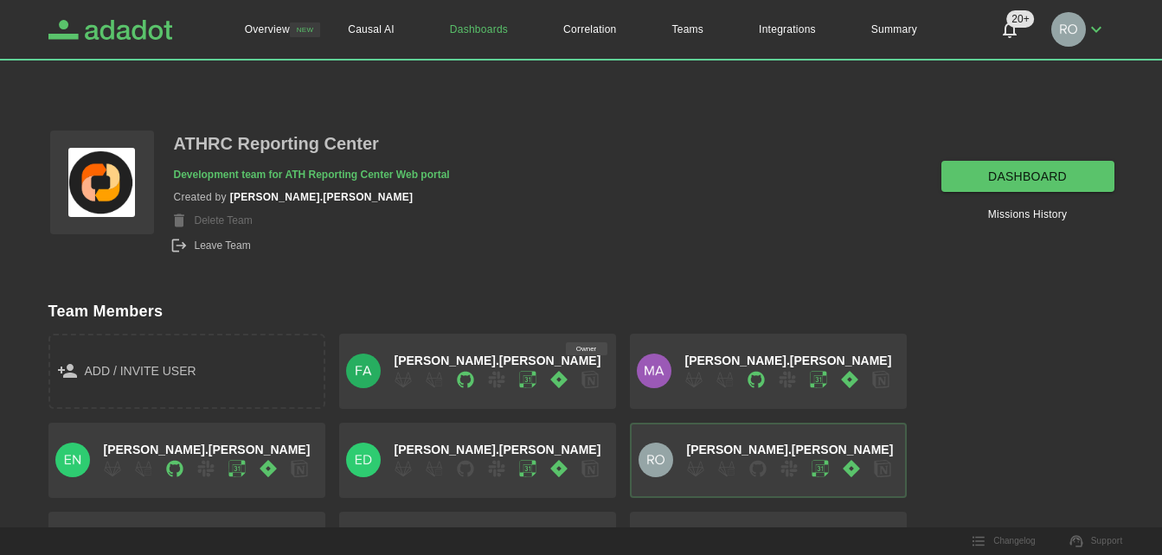 The width and height of the screenshot is (1162, 555). Describe the element at coordinates (111, 29) in the screenshot. I see `a: Adadot Homepage` at that location.